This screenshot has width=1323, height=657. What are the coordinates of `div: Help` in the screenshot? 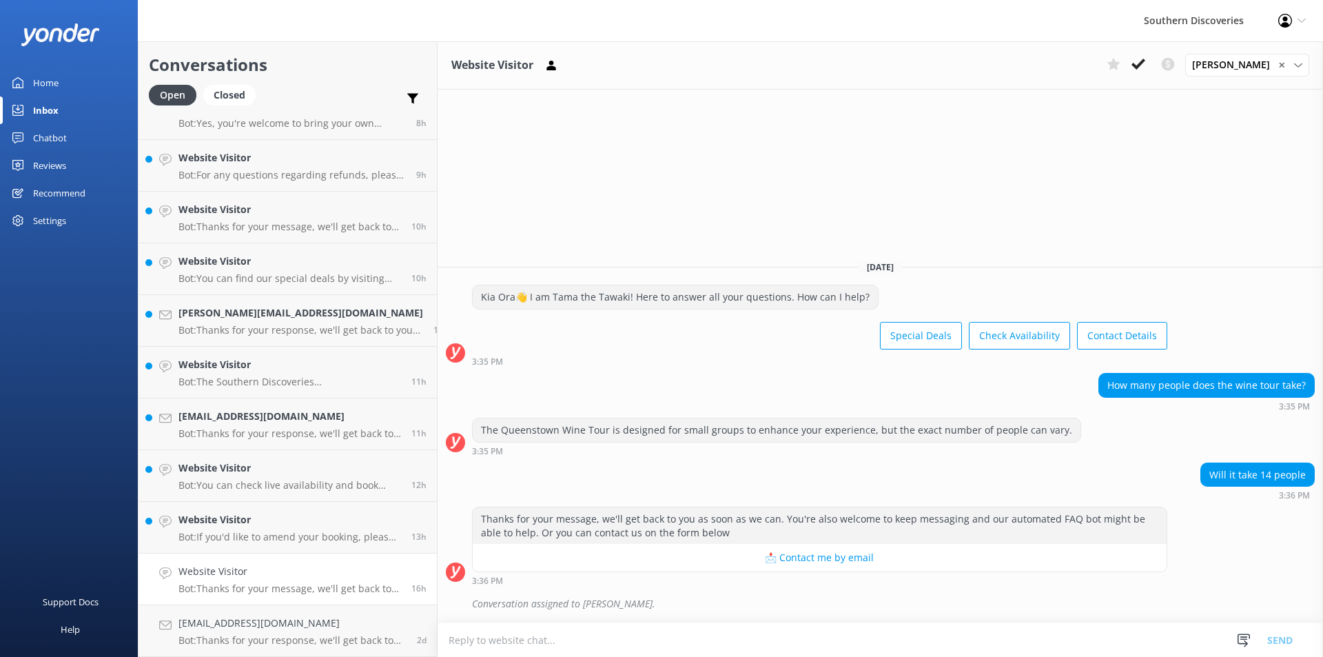 It's located at (70, 629).